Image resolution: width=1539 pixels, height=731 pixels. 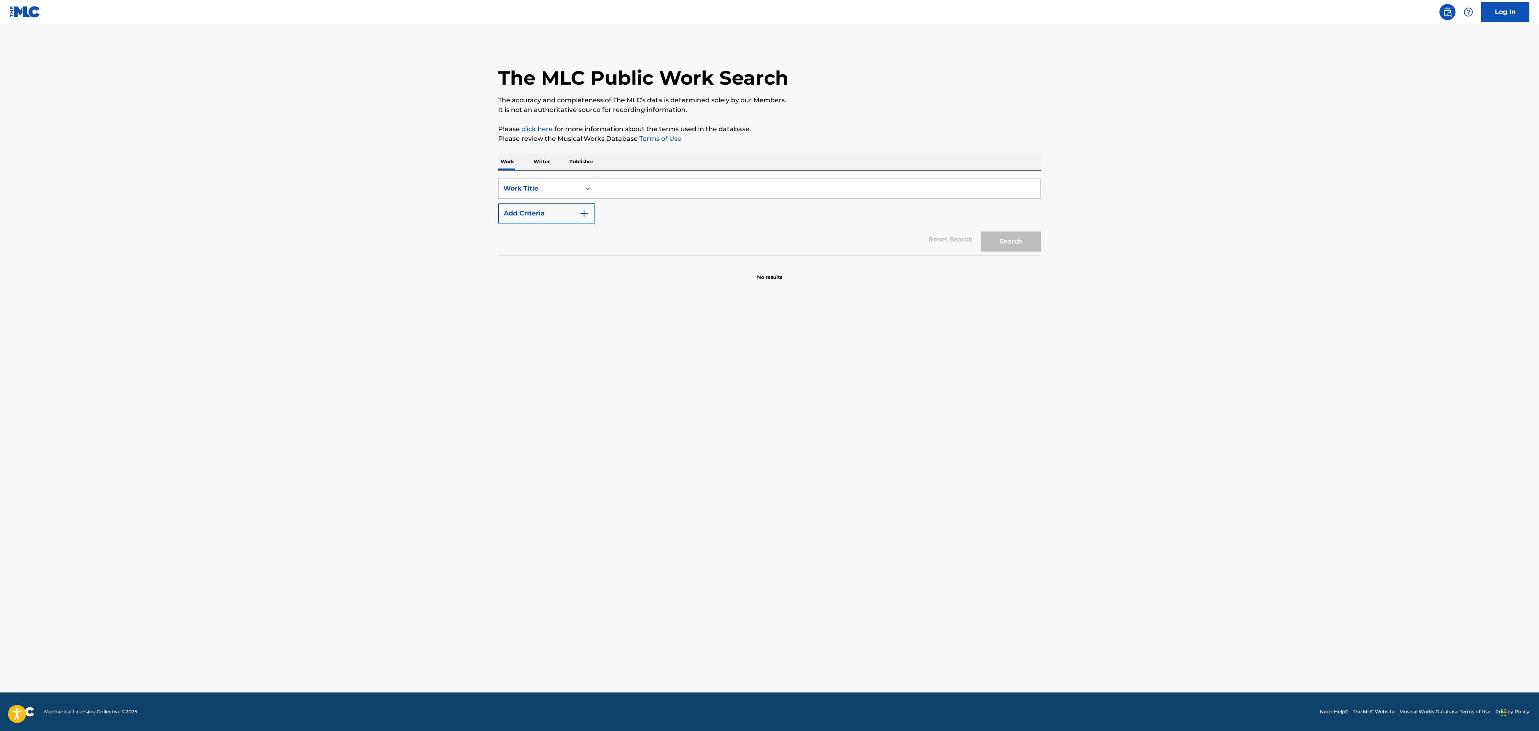 What do you see at coordinates (1504, 713) in the screenshot?
I see `div: Drag` at bounding box center [1504, 713].